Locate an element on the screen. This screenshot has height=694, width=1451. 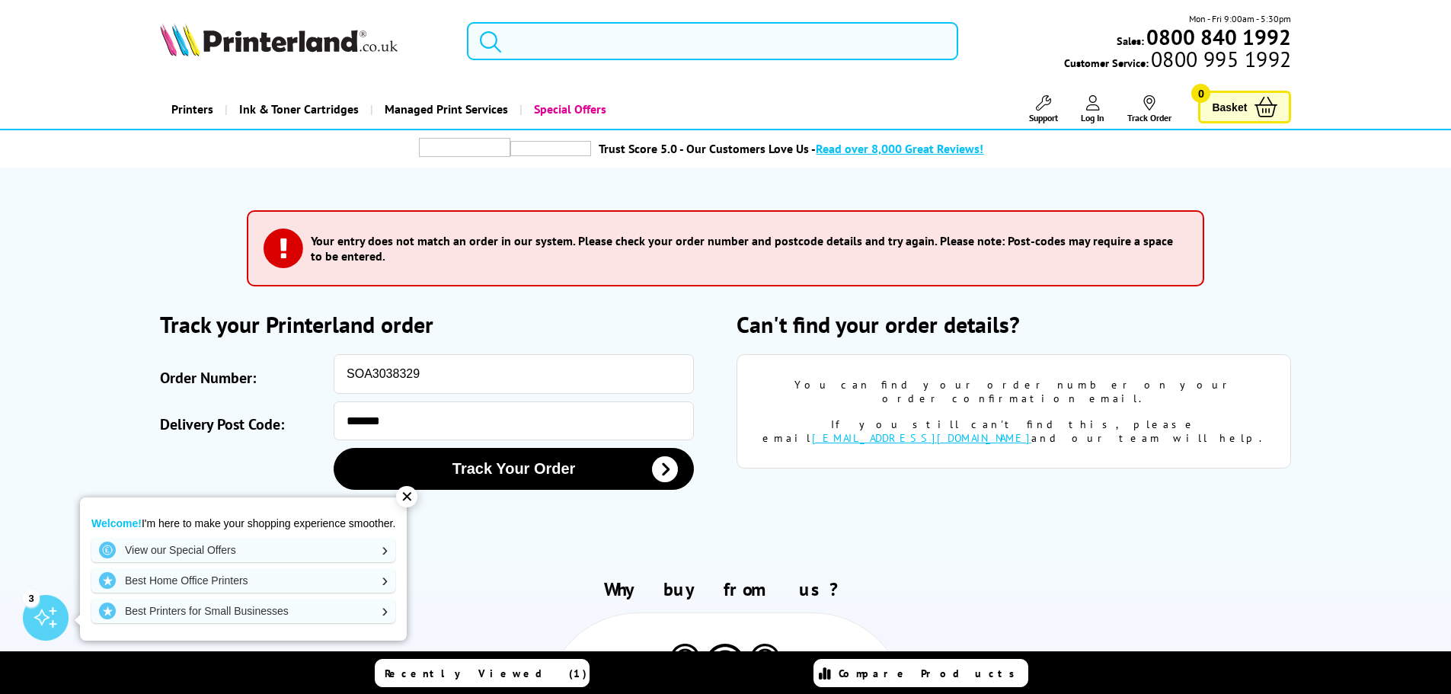
a: Ink & Toner Cartridges is located at coordinates (297, 109).